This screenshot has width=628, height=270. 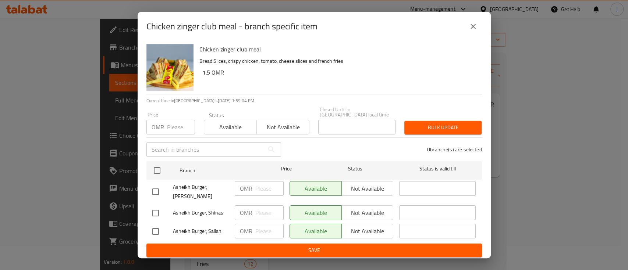 What do you see at coordinates (230, 127) in the screenshot?
I see `button: Available` at bounding box center [230, 127].